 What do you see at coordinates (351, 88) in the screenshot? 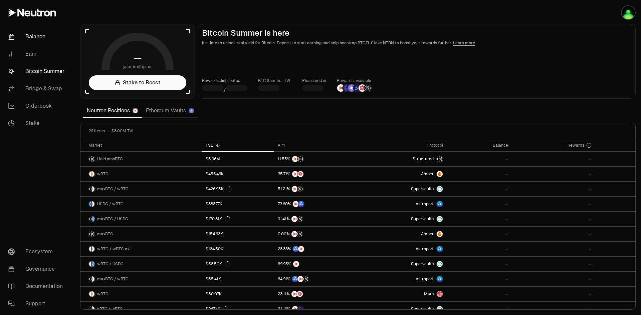
I see `img: Solv Points` at bounding box center [351, 88].